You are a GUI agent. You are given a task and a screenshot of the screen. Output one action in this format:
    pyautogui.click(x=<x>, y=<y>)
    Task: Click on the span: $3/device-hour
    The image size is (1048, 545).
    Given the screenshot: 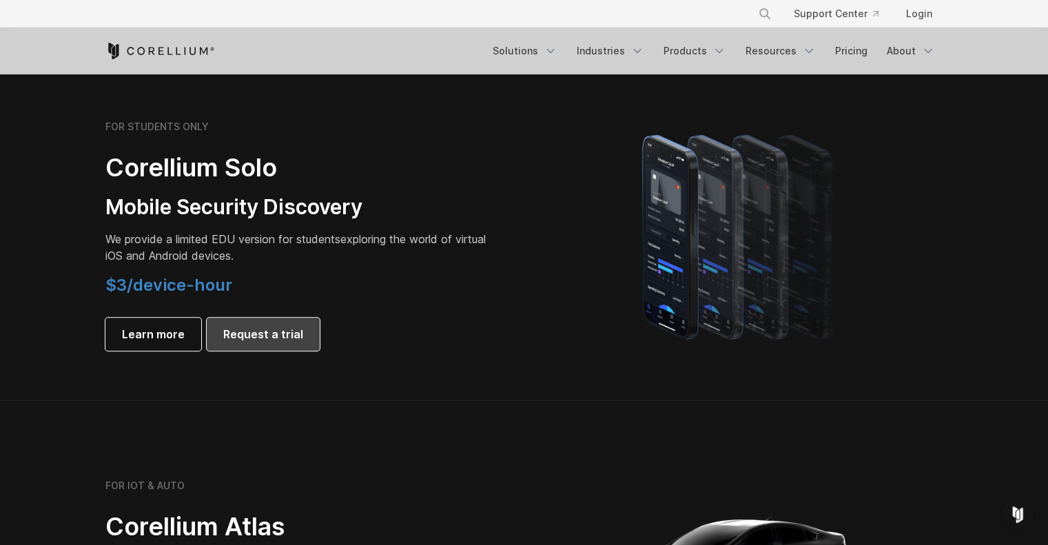 What is the action you would take?
    pyautogui.click(x=169, y=285)
    